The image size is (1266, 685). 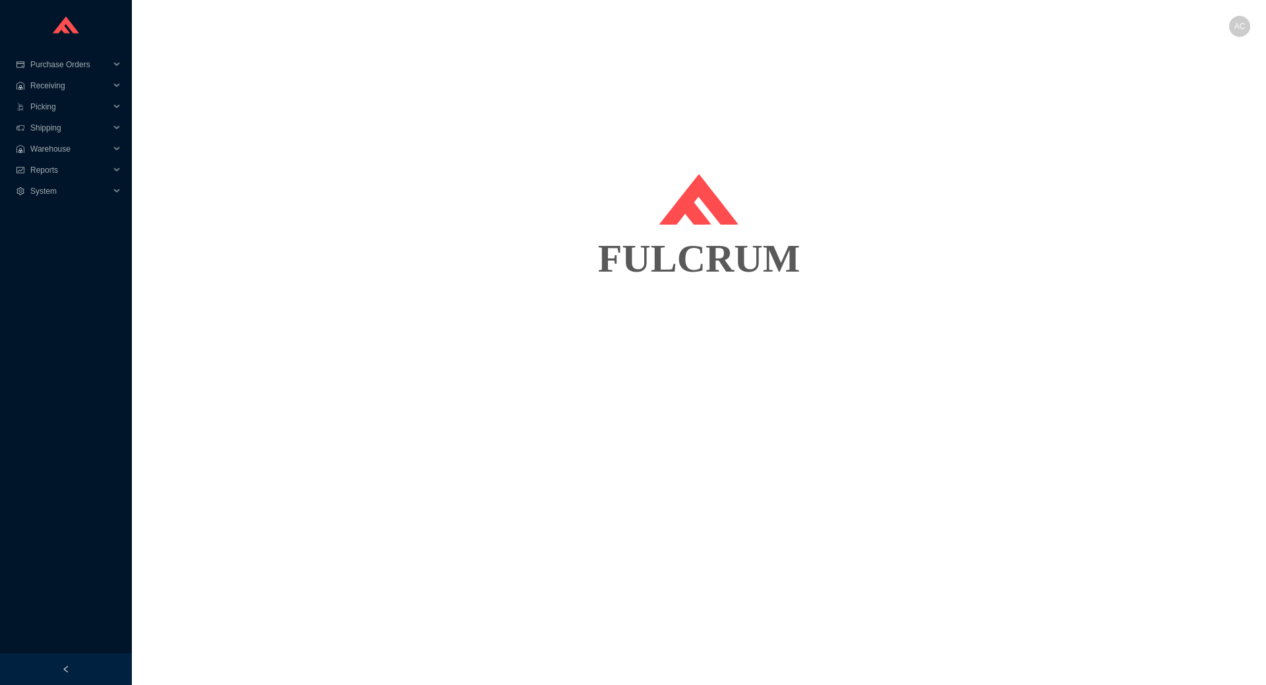 I want to click on div: FULCRUM, so click(x=699, y=258).